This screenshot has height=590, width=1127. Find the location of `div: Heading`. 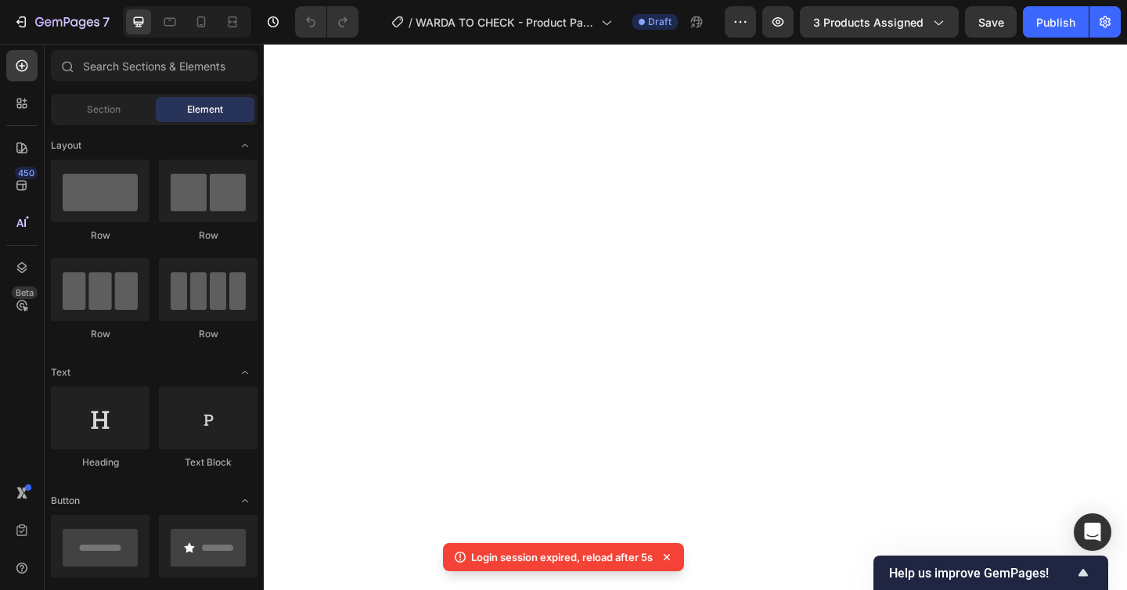

div: Heading is located at coordinates (100, 463).